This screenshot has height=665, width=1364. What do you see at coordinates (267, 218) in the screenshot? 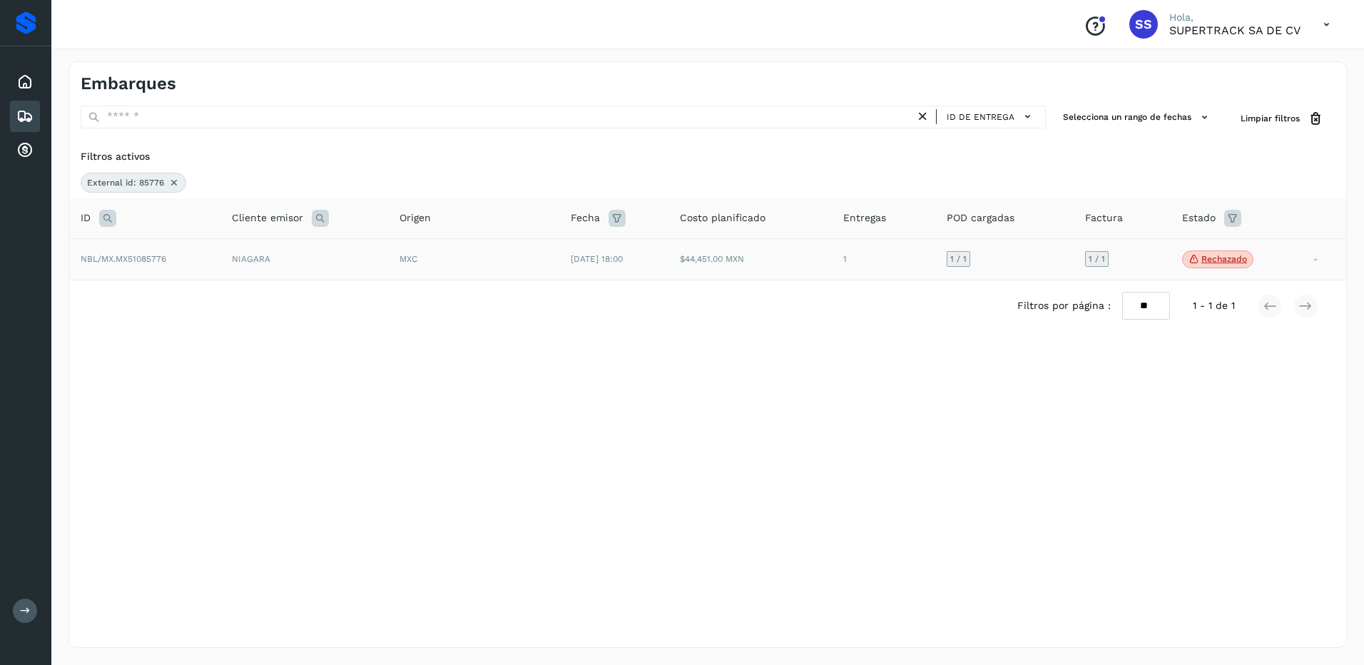
I see `span: Cliente emisor` at bounding box center [267, 218].